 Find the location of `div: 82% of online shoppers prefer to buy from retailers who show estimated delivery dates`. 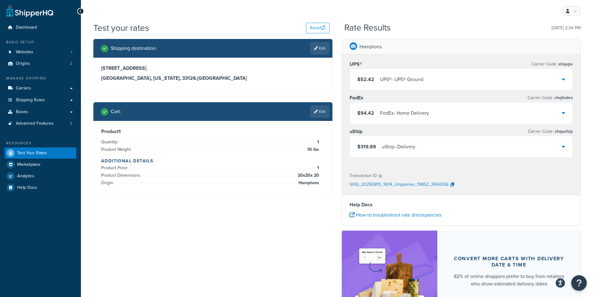

div: 82% of online shoppers prefer to buy from retailers who show estimated delivery dates is located at coordinates (509, 280).